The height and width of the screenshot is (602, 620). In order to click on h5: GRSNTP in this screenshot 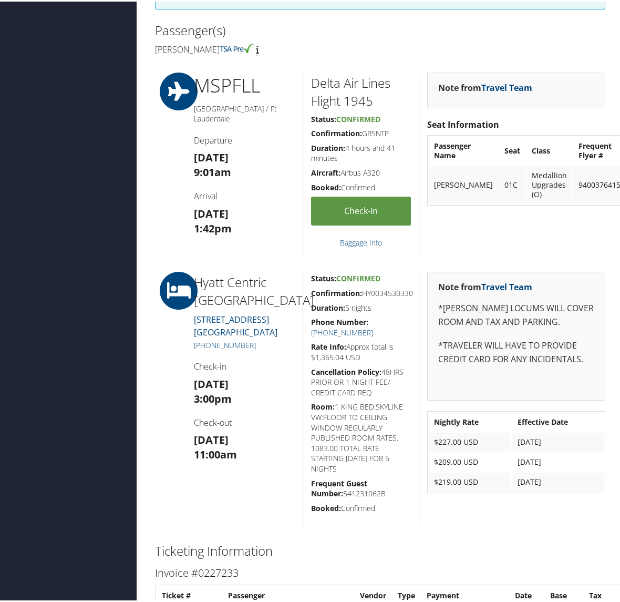, I will do `click(361, 132)`.